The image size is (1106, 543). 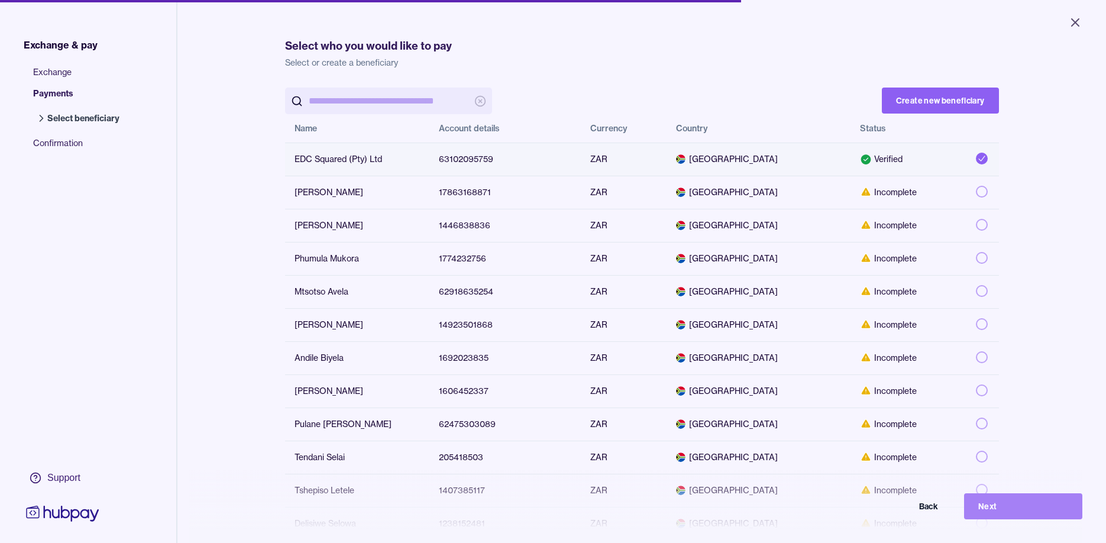 I want to click on td: 205418503, so click(x=505, y=457).